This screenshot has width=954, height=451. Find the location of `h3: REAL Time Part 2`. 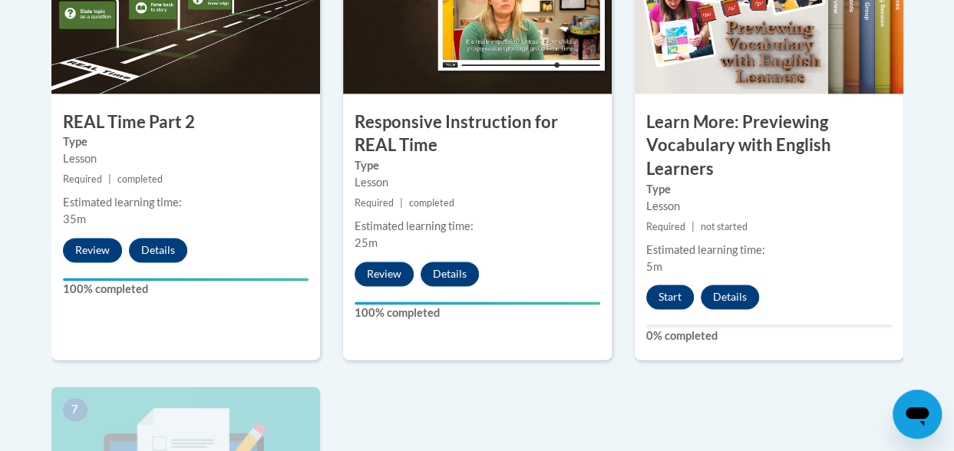

h3: REAL Time Part 2 is located at coordinates (186, 122).